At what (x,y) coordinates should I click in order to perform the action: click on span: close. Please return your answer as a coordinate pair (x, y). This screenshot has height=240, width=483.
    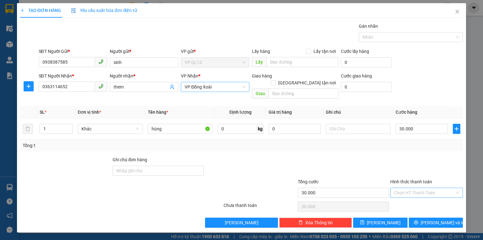
    Looking at the image, I should click on (457, 12).